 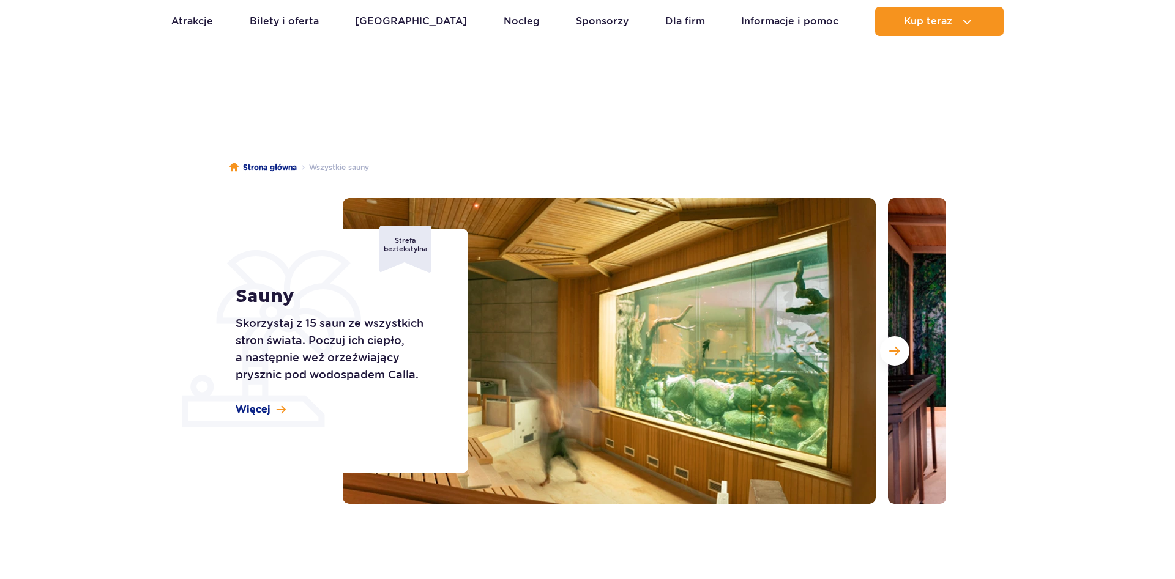 What do you see at coordinates (253, 410) in the screenshot?
I see `span: Więcej` at bounding box center [253, 410].